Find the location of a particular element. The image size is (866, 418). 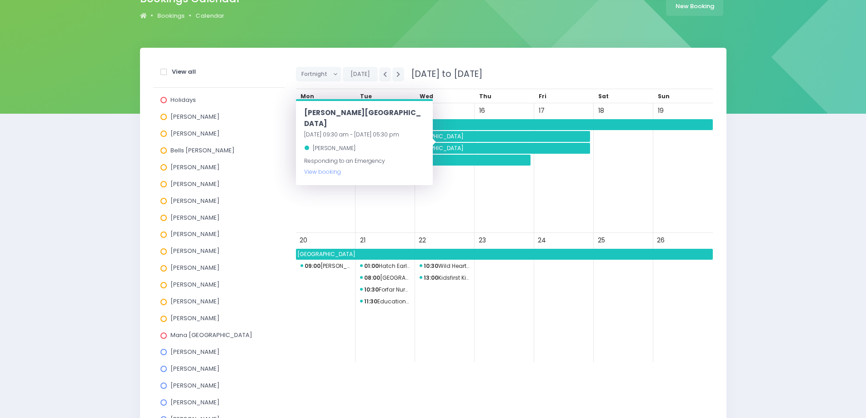

span: Sun is located at coordinates (664, 96).